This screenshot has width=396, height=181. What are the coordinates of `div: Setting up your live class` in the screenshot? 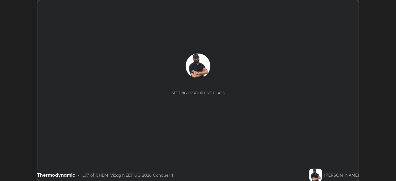 It's located at (198, 93).